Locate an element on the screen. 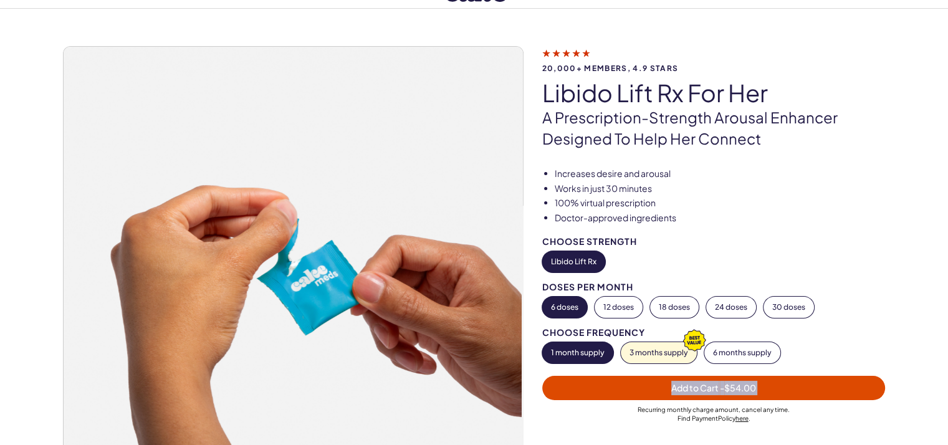  button: 12 doses is located at coordinates (618, 307).